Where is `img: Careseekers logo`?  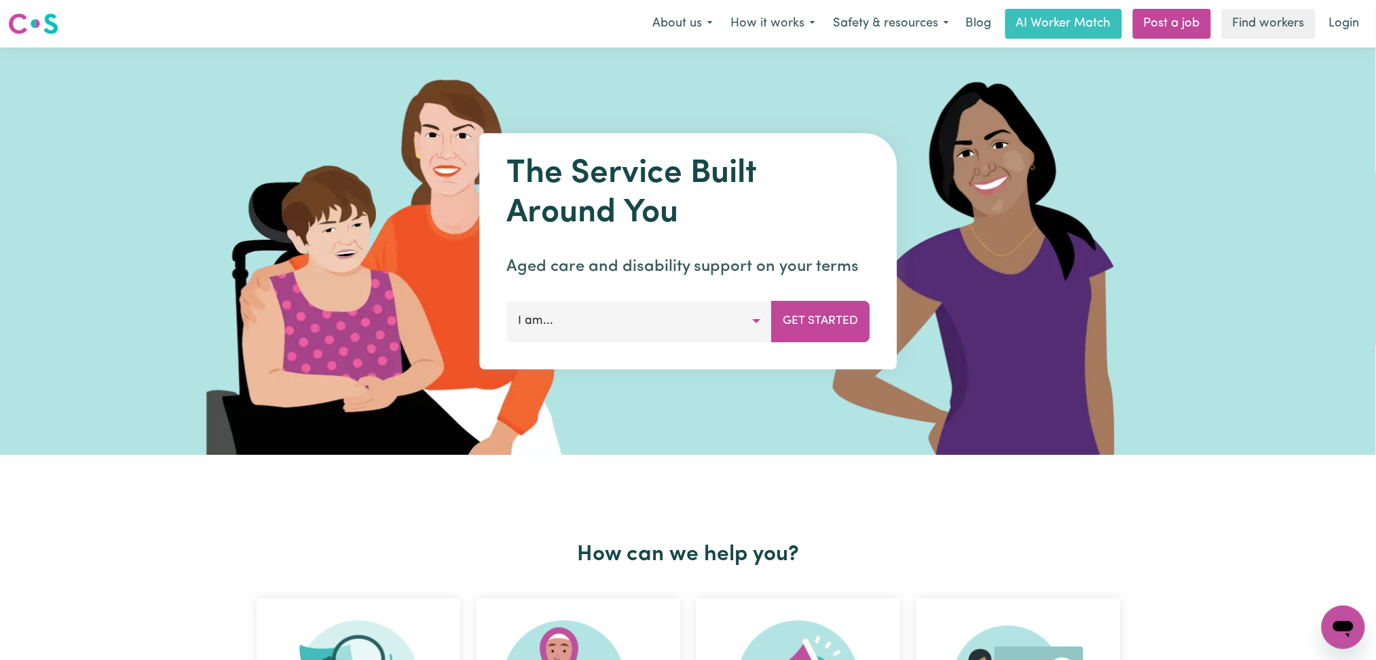
img: Careseekers logo is located at coordinates (33, 24).